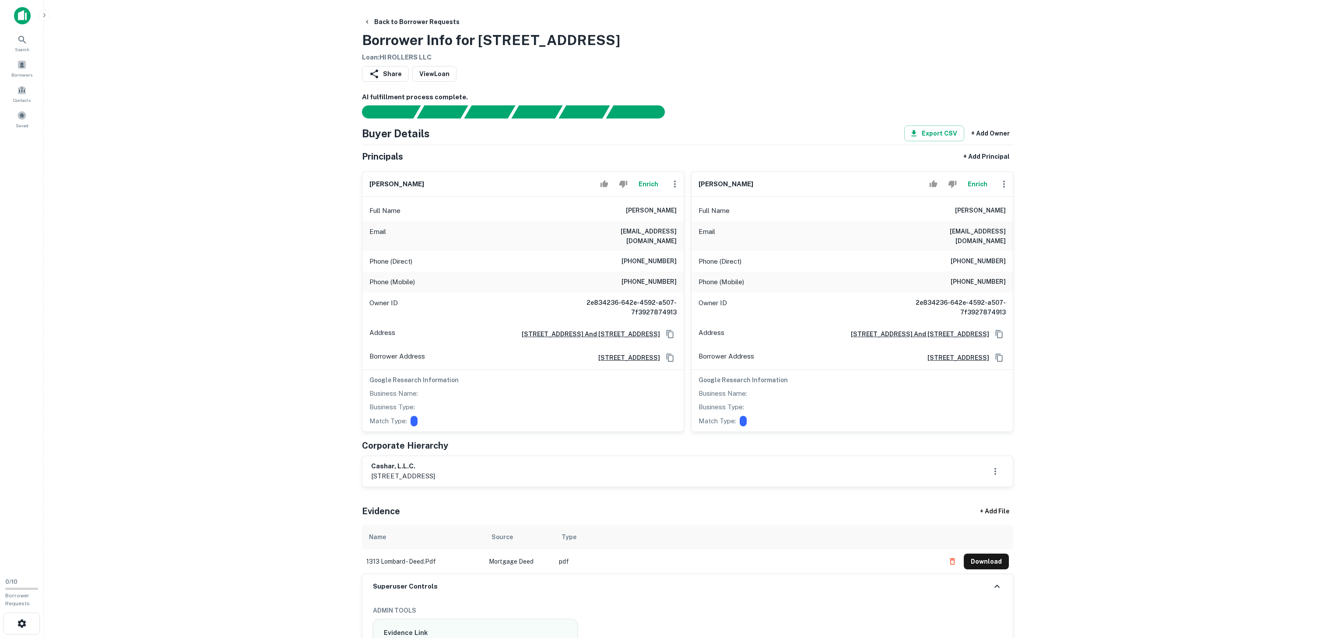  Describe the element at coordinates (377, 537) in the screenshot. I see `div: Name` at that location.